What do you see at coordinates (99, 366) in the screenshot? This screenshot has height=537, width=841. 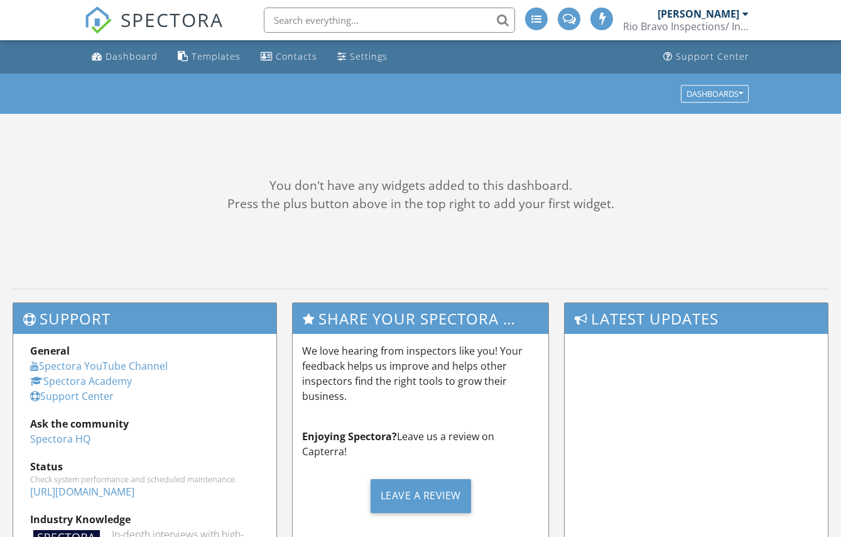 I see `a: Spectora YouTube Channel` at bounding box center [99, 366].